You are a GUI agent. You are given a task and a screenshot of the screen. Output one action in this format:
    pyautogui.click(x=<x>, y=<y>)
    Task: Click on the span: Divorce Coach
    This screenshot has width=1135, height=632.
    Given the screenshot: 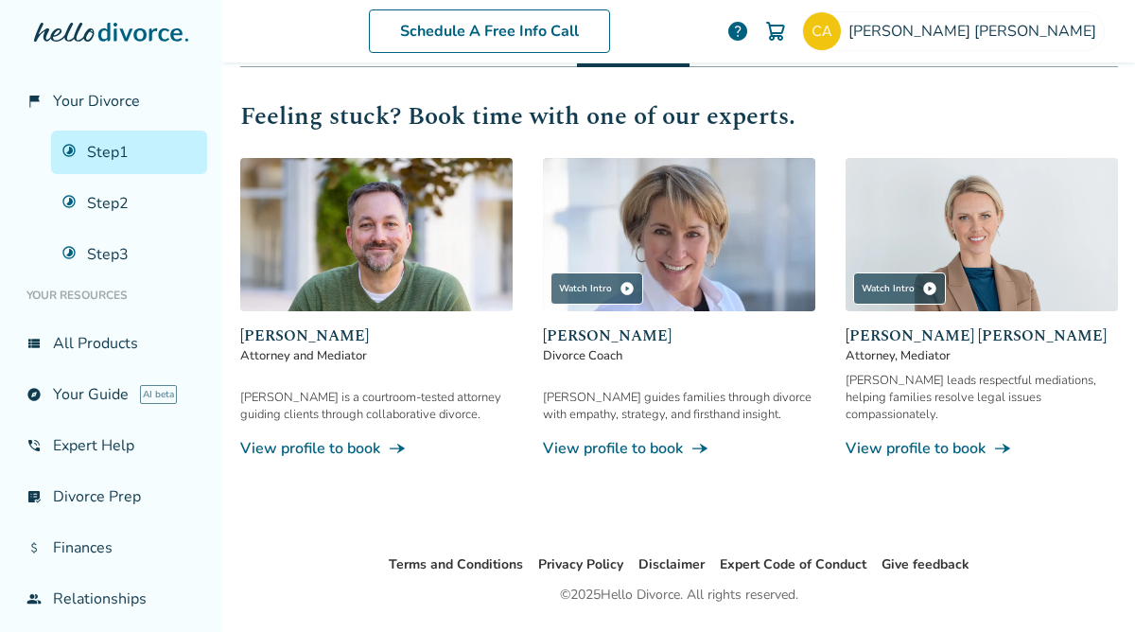 What is the action you would take?
    pyautogui.click(x=679, y=356)
    